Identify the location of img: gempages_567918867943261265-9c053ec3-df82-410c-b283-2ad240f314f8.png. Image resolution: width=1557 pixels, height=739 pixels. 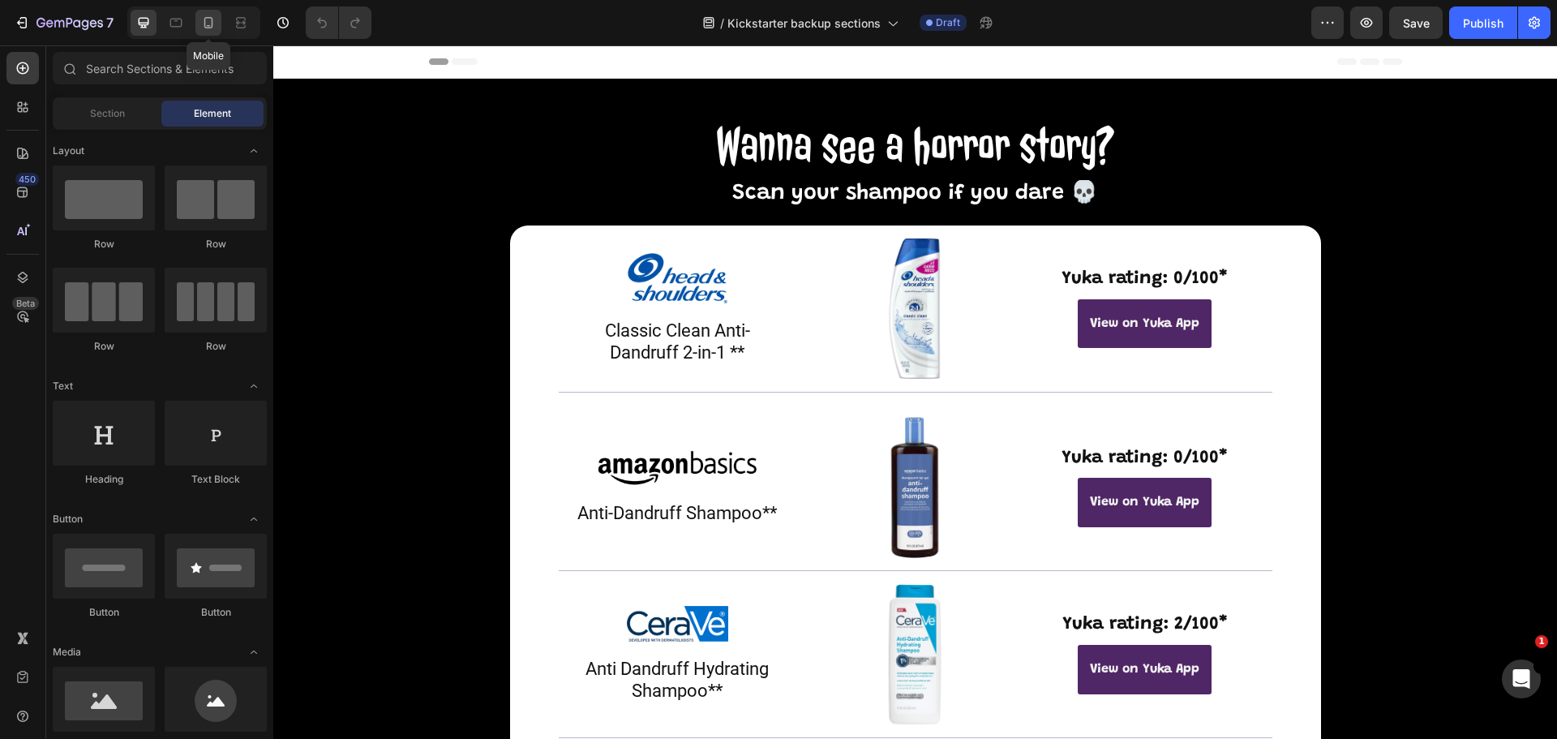
(641, 263).